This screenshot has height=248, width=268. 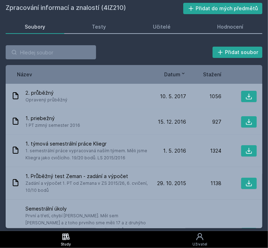 I want to click on div: 1138, so click(x=203, y=183).